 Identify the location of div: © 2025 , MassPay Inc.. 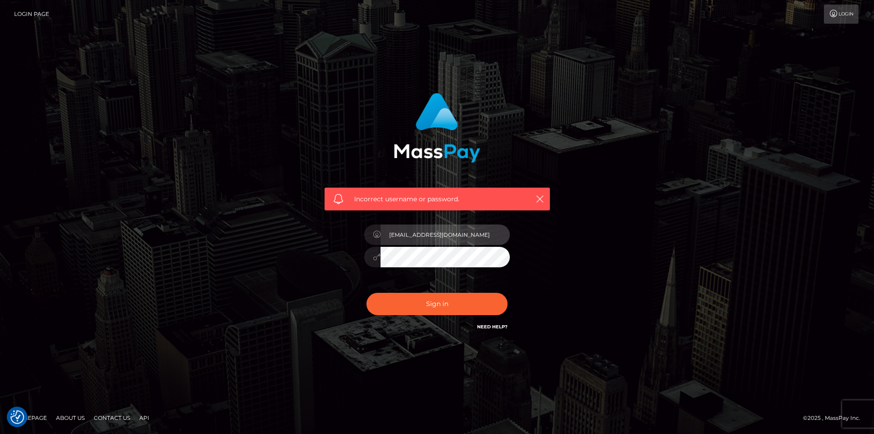
(835, 418).